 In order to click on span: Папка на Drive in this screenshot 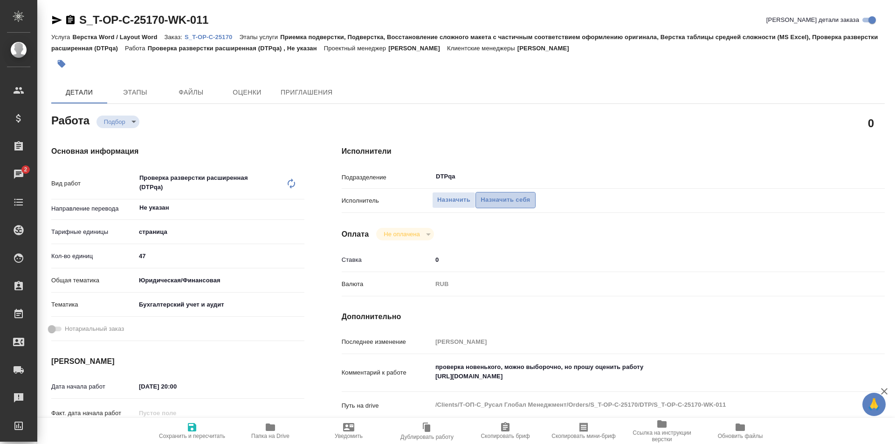, I will do `click(270, 436)`.